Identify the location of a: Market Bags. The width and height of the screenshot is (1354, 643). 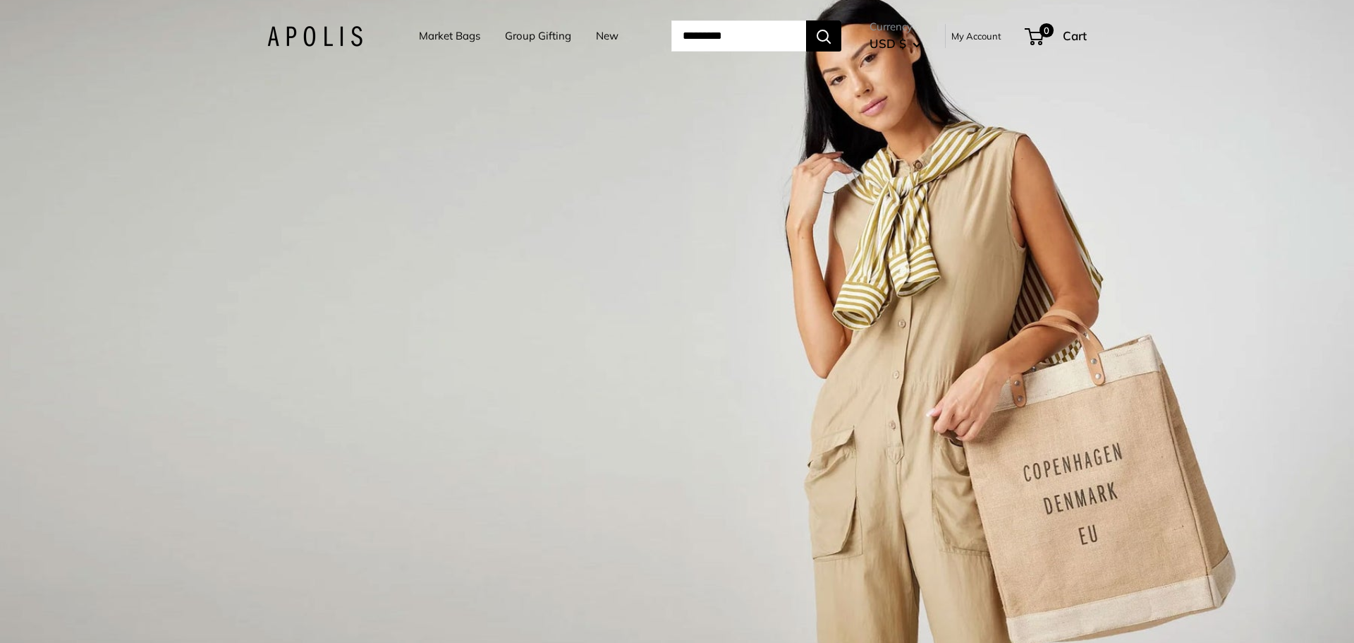
(449, 36).